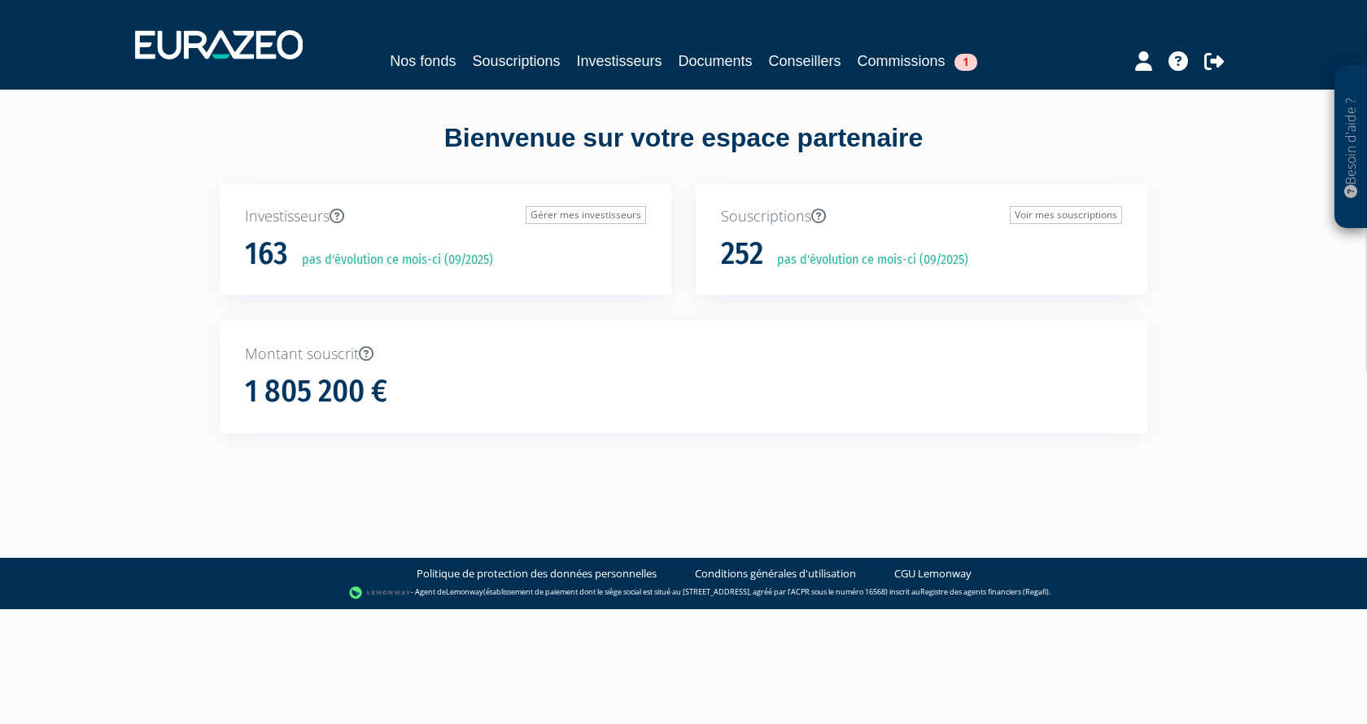 The height and width of the screenshot is (724, 1367). I want to click on a: Lemonway, so click(465, 591).